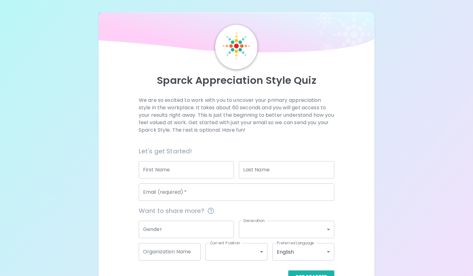  I want to click on img: Sparck Logo, so click(236, 46).